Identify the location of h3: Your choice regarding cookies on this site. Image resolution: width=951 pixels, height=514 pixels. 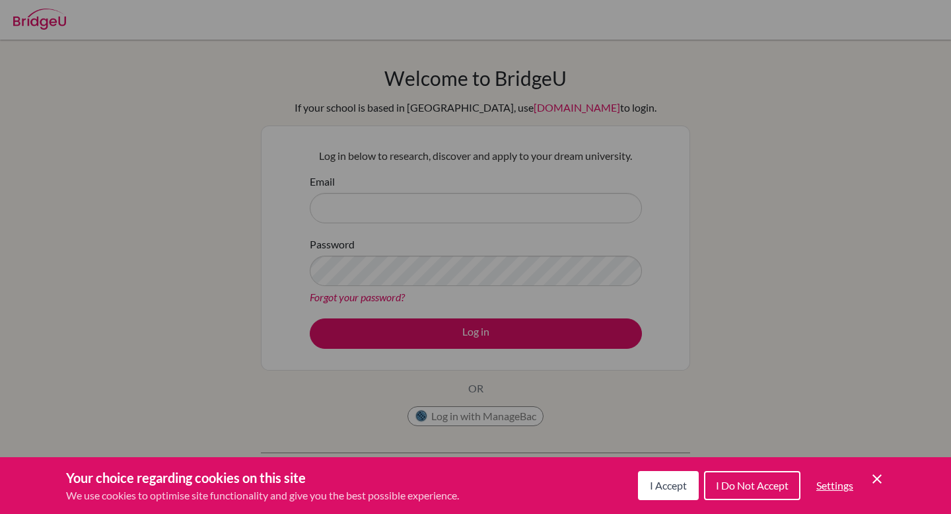
(262, 477).